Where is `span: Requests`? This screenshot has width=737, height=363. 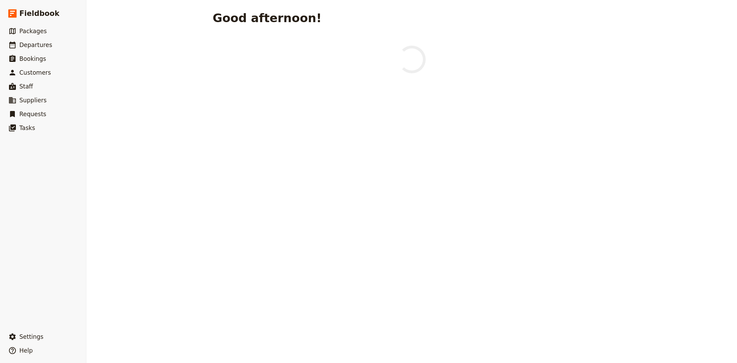
span: Requests is located at coordinates (33, 114).